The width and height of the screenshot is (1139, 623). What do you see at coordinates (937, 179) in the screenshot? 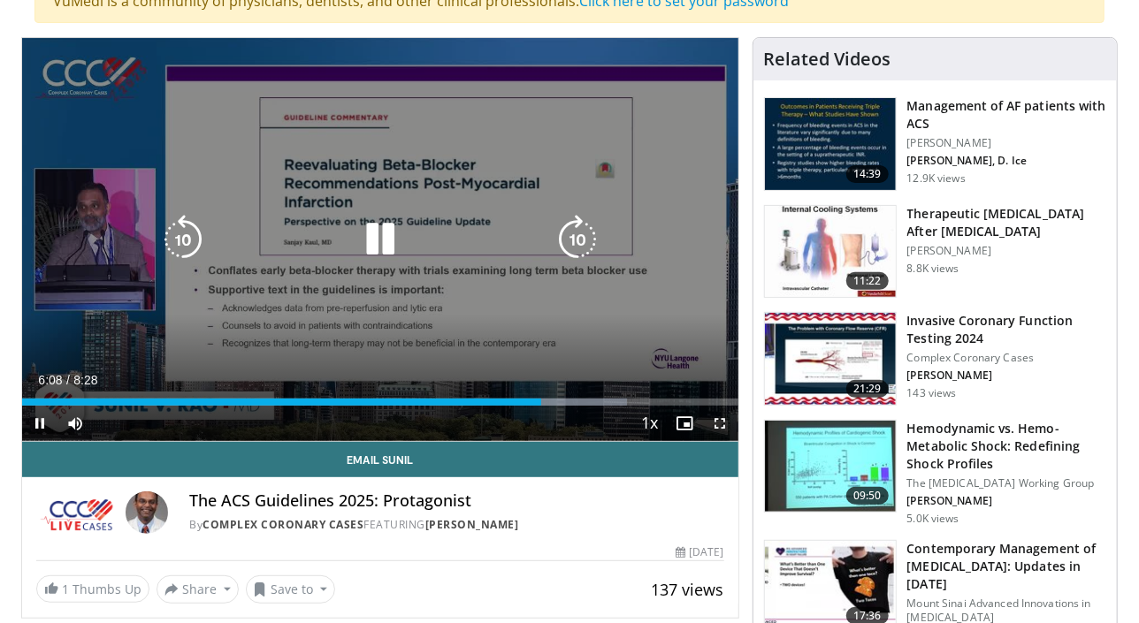
I see `p: 12.9K views` at bounding box center [937, 179].